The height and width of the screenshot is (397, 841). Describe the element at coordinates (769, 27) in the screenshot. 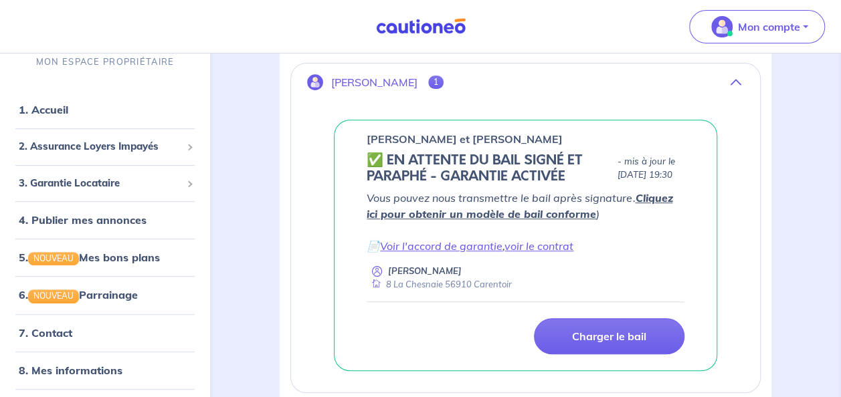

I see `p: Mon compte` at that location.